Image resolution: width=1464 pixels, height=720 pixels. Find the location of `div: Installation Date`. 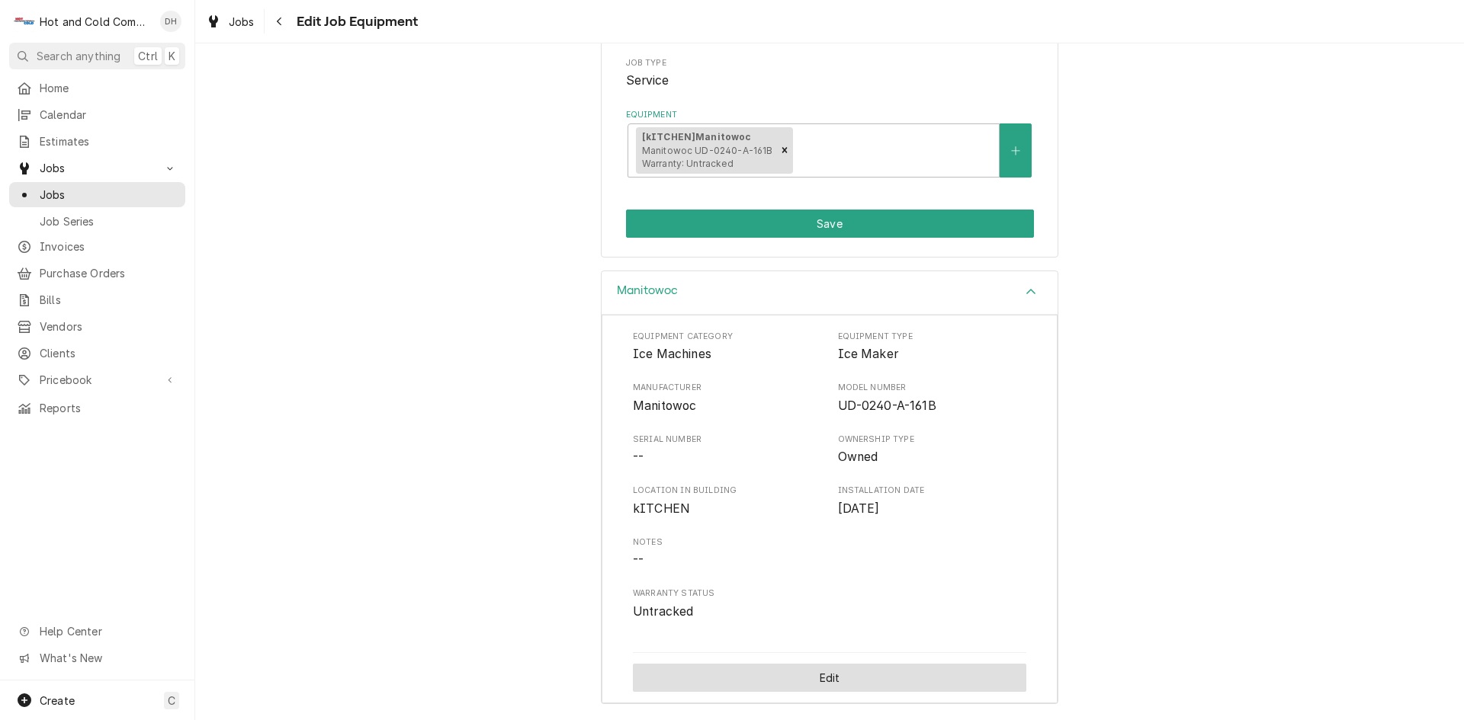

div: Installation Date is located at coordinates (932, 501).